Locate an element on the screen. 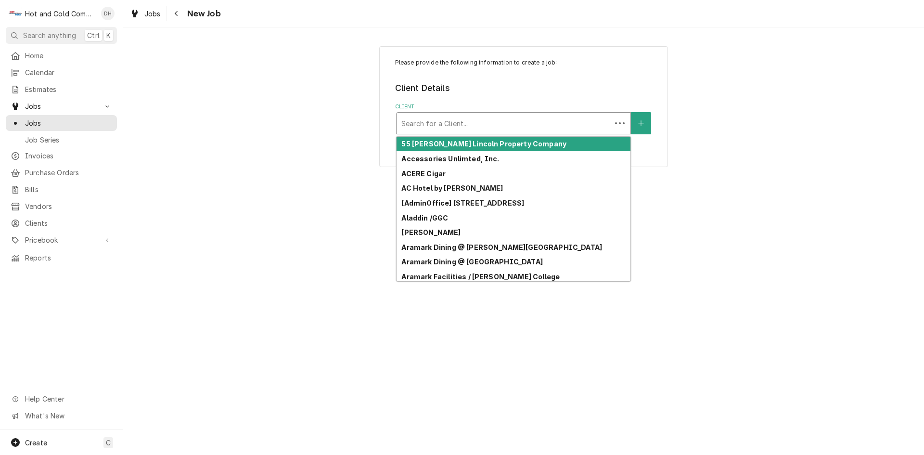 This screenshot has height=455, width=924. a: Purchase Orders is located at coordinates (61, 172).